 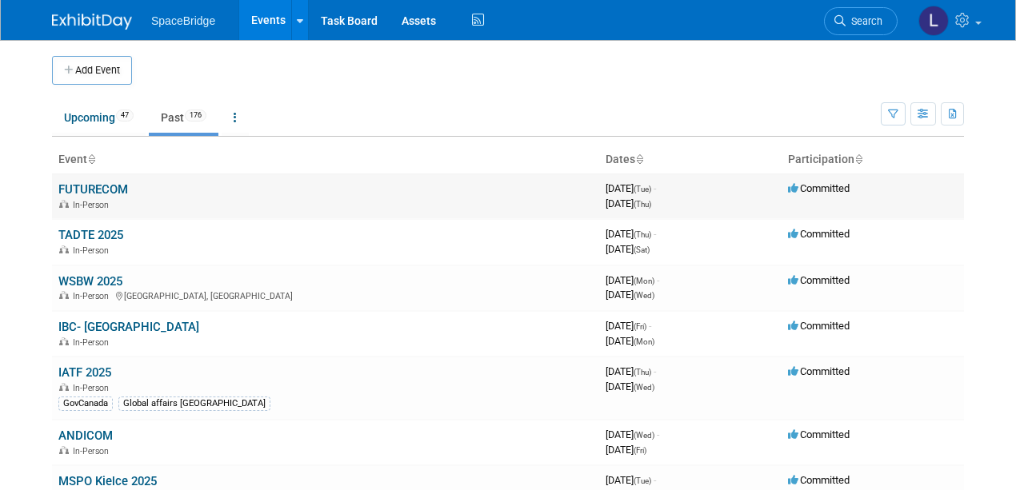 I want to click on div: GovCanada, so click(x=86, y=404).